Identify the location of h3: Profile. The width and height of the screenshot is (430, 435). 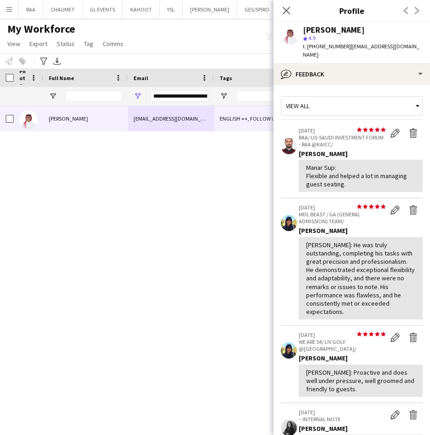
(352, 11).